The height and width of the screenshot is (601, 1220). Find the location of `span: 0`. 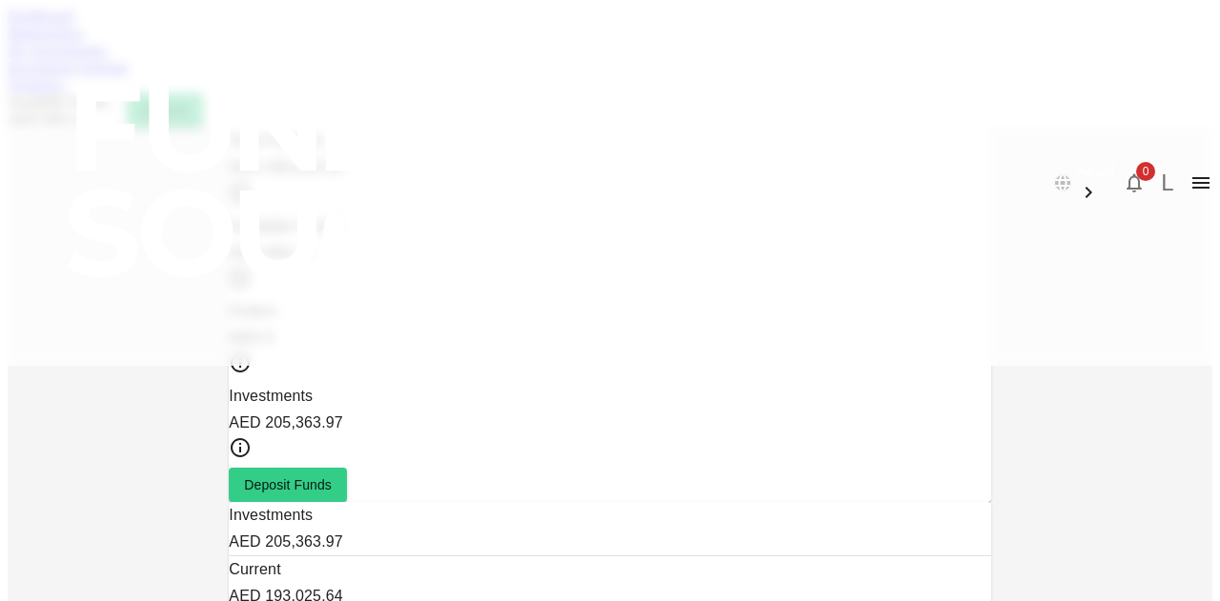

span: 0 is located at coordinates (1146, 172).